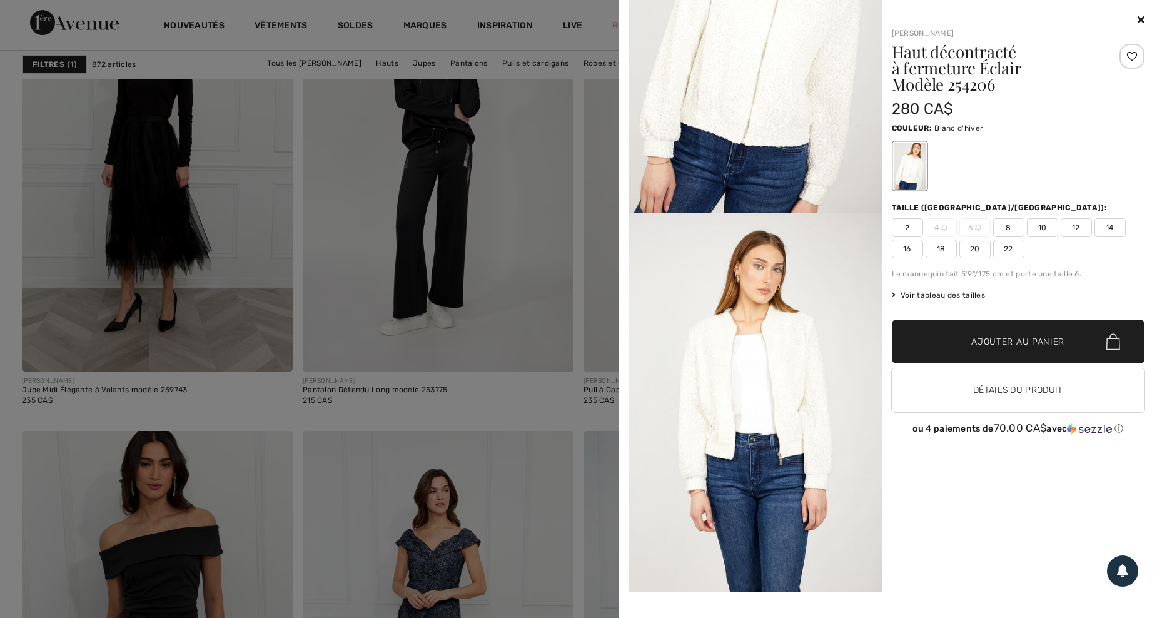 The image size is (1157, 618). What do you see at coordinates (1042, 228) in the screenshot?
I see `span: 10` at bounding box center [1042, 228].